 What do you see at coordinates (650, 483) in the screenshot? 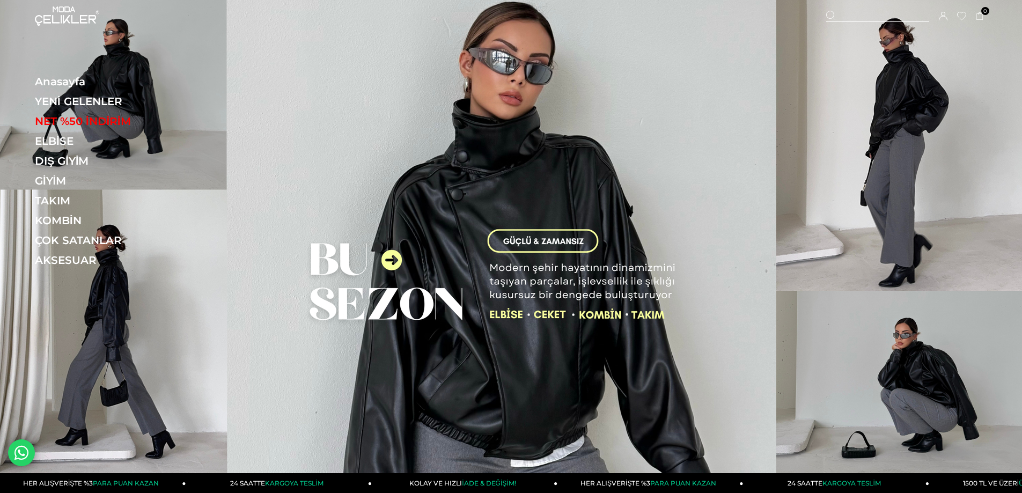
I see `a: HER ALIŞVERİŞTE %3PARA PUAN KAZAN` at bounding box center [650, 483].